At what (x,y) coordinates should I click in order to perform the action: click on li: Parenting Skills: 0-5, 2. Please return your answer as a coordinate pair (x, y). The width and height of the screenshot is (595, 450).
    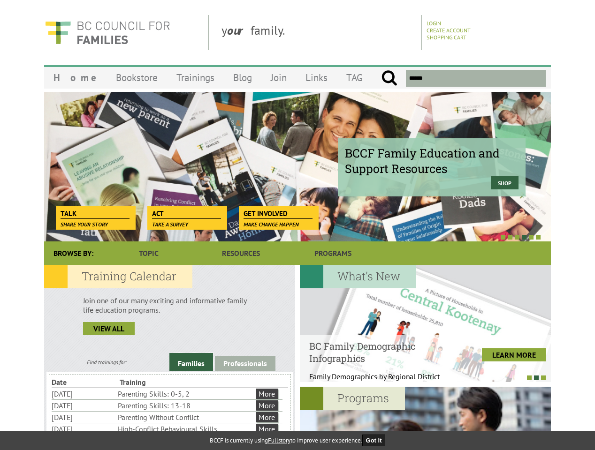
    Looking at the image, I should click on (186, 394).